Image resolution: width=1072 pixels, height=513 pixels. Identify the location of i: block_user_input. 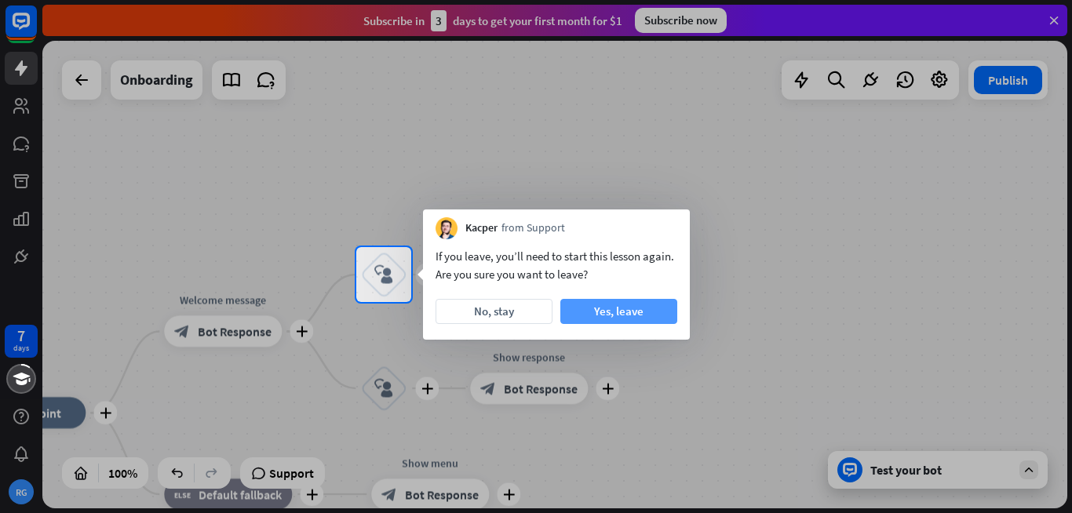
(384, 275).